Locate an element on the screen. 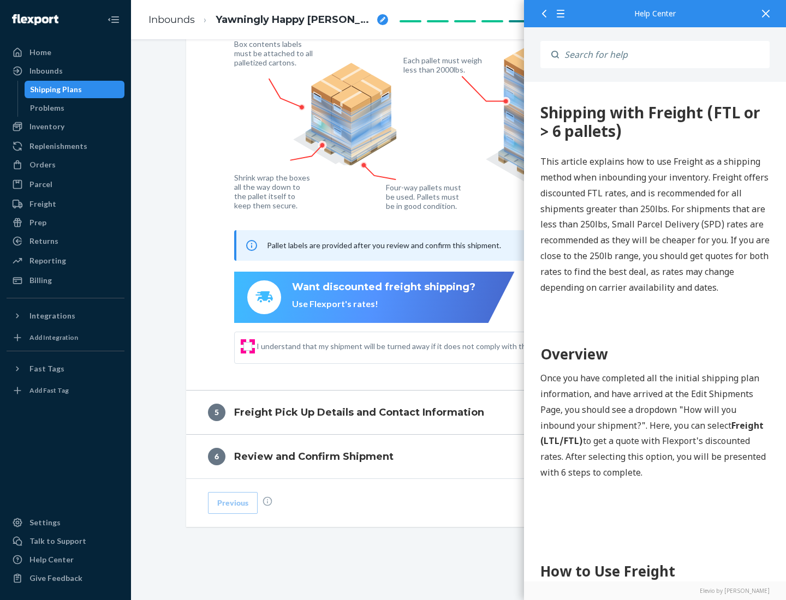  div: Replenishments is located at coordinates (58, 146).